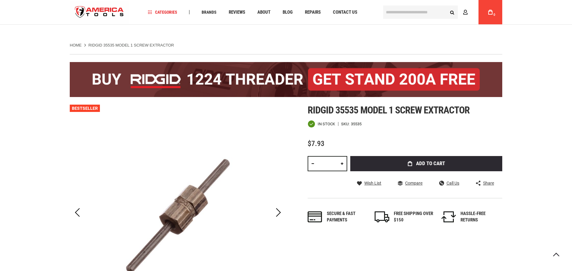  Describe the element at coordinates (410, 183) in the screenshot. I see `a: Compare` at that location.